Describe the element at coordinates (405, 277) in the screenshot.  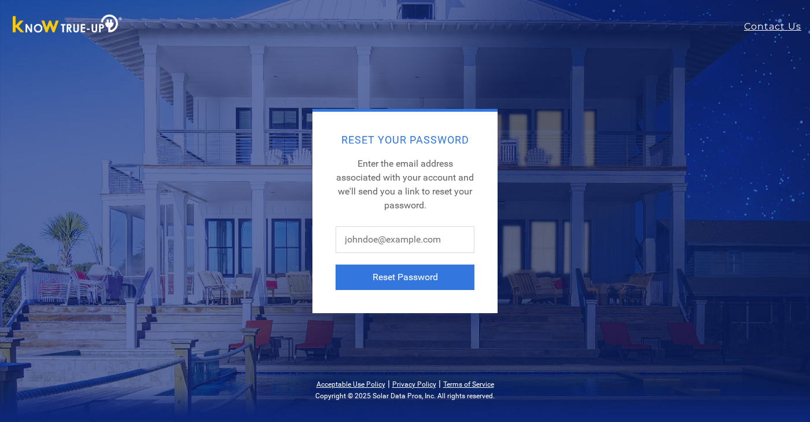
I see `button: Reset Password` at that location.